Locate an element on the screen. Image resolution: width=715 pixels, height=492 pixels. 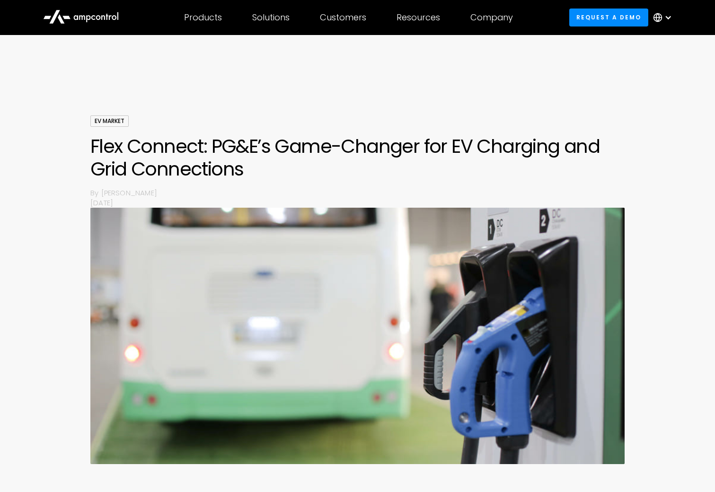
p: By is located at coordinates (96, 193).